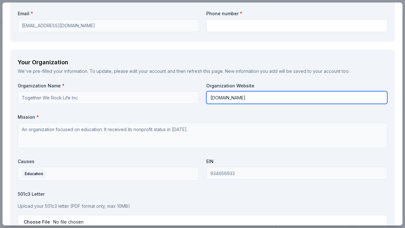  I want to click on label: Email, so click(108, 14).